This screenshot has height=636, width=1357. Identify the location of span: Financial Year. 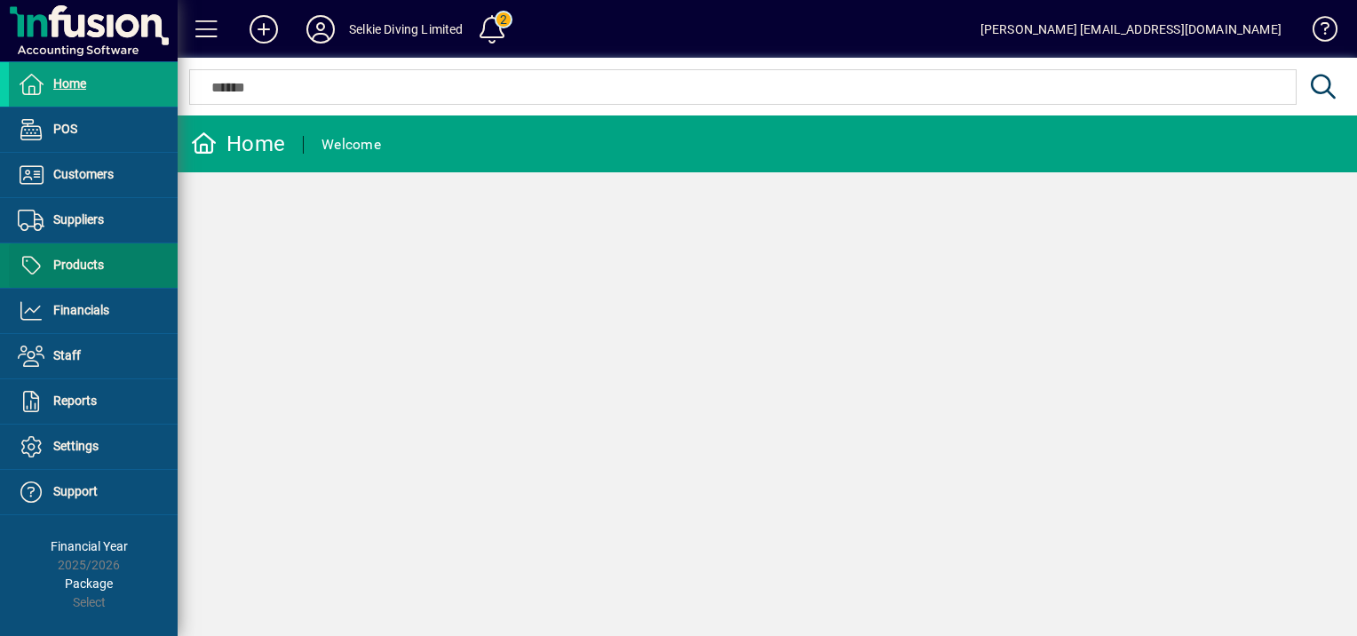
(89, 546).